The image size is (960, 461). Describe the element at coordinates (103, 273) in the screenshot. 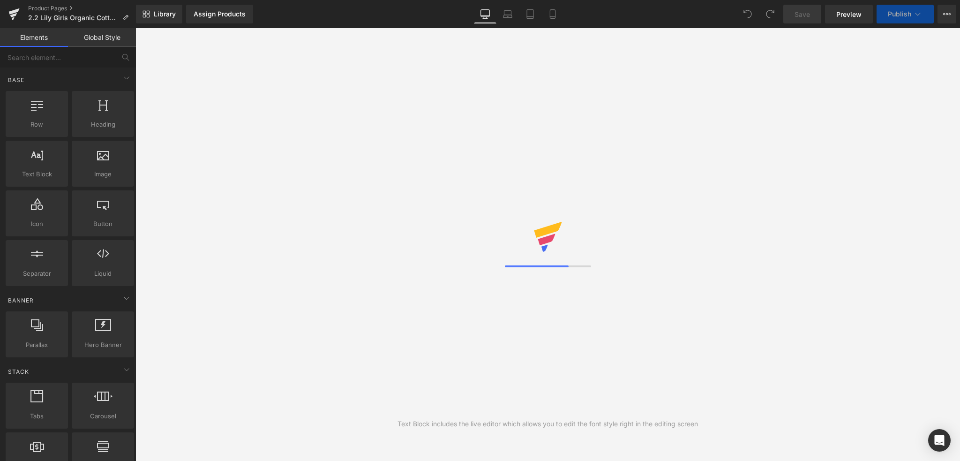

I see `span: Liquid` at that location.